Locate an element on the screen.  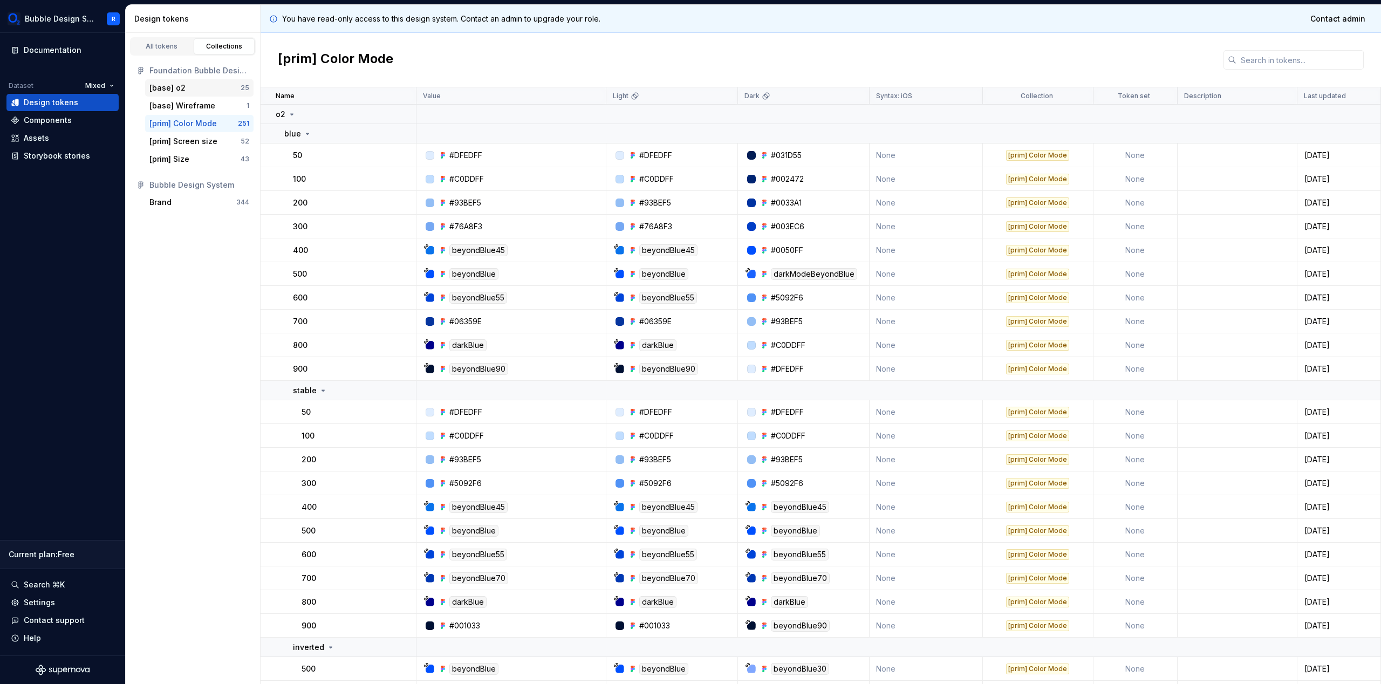
div: Foundation Bubble Design System is located at coordinates (199, 71).